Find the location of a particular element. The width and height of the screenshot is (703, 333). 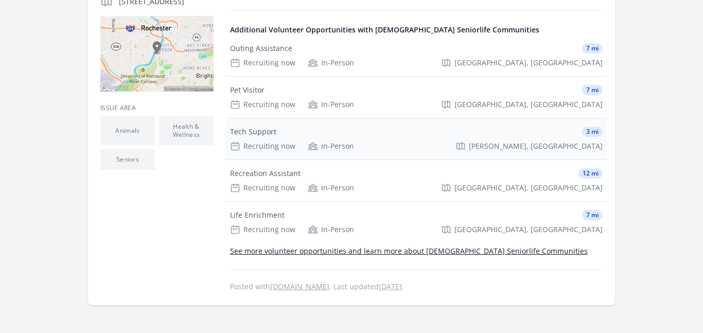

div: Recreation Assistant is located at coordinates (265, 173).